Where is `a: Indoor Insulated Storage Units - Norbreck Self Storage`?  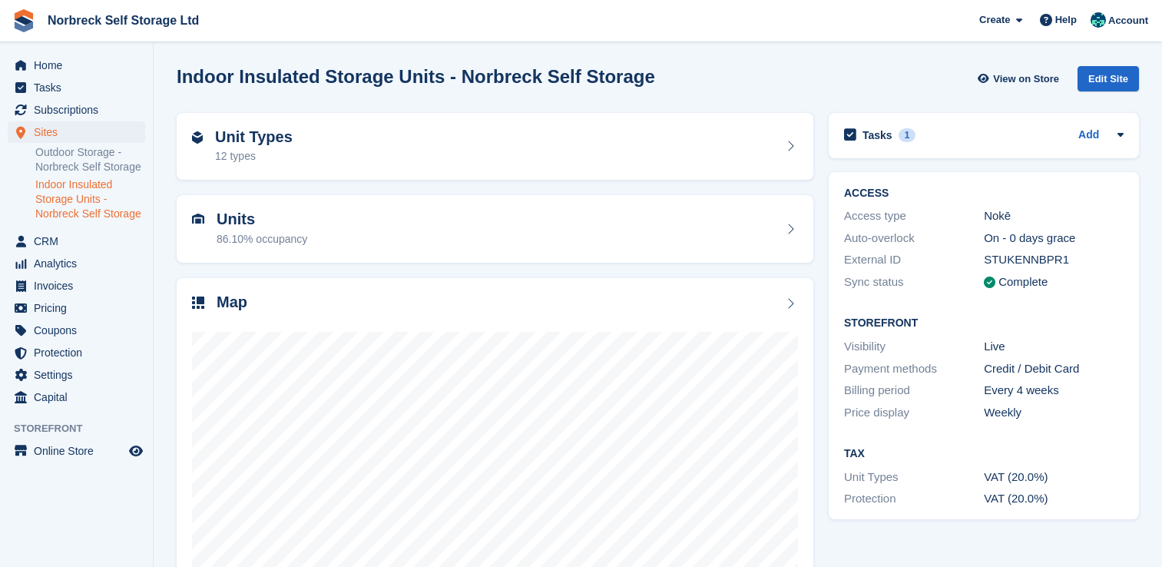
a: Indoor Insulated Storage Units - Norbreck Self Storage is located at coordinates (90, 199).